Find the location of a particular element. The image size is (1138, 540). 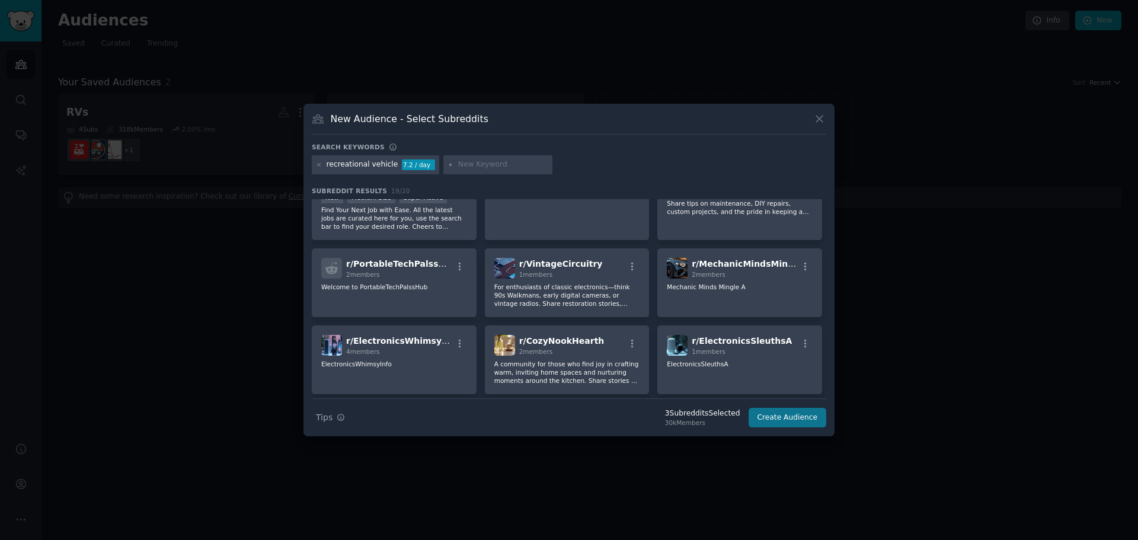

button: Create Audience is located at coordinates (788, 418).